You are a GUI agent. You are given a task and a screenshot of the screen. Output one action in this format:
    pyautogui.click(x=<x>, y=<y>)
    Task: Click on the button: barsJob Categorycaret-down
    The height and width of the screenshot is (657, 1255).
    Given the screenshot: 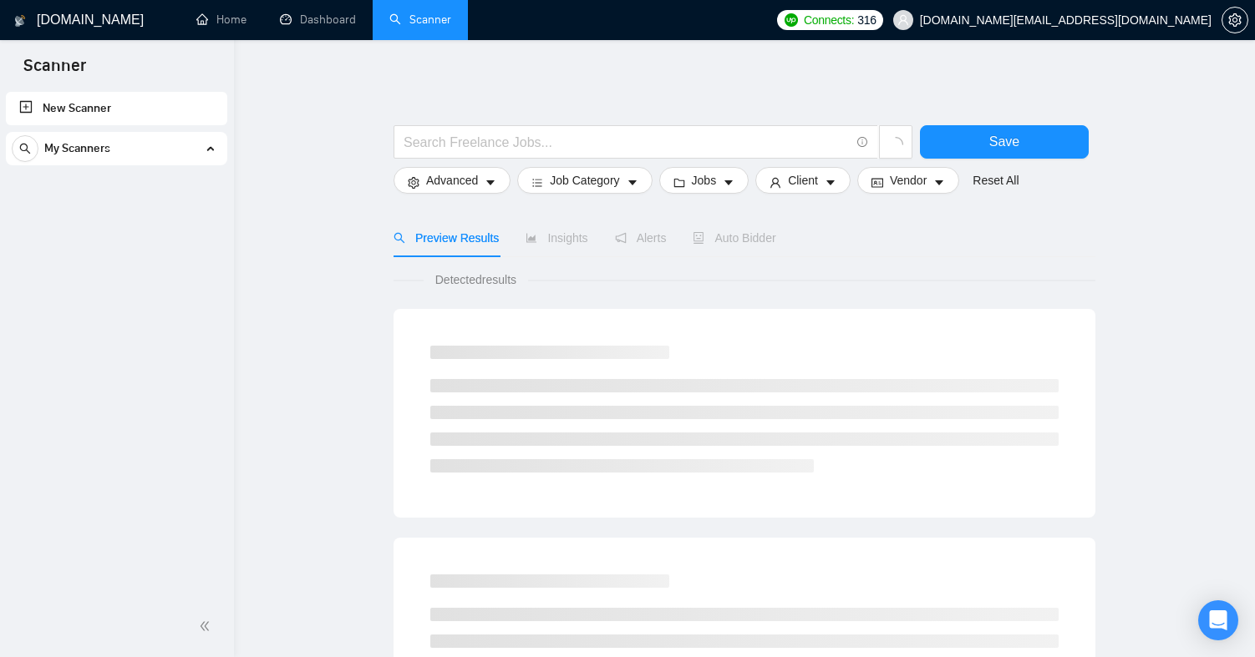 What is the action you would take?
    pyautogui.click(x=584, y=180)
    